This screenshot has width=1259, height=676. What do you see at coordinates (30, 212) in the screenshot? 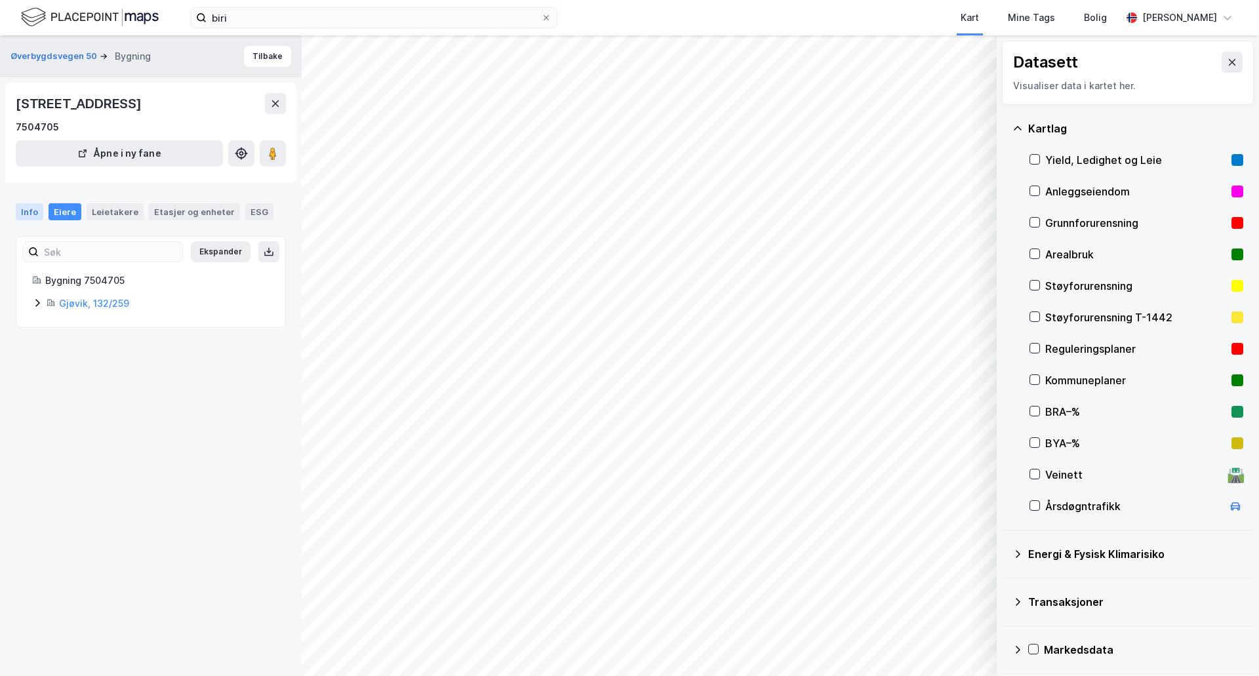
I see `div: Info` at bounding box center [30, 212].